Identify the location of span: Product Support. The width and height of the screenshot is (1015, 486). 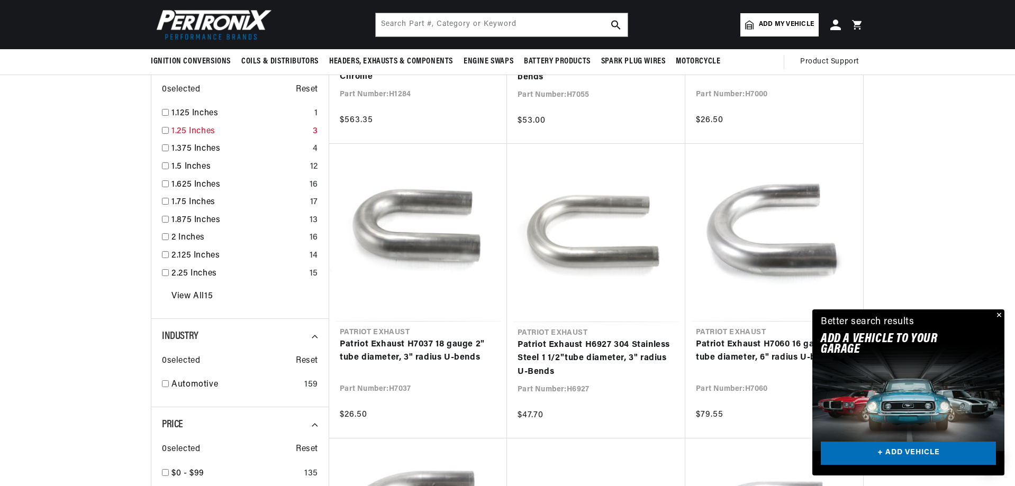
(829, 62).